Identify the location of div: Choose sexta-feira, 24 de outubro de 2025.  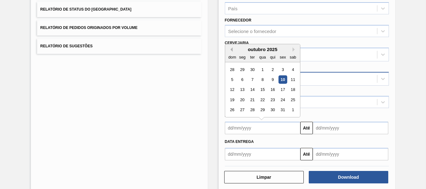
(283, 100).